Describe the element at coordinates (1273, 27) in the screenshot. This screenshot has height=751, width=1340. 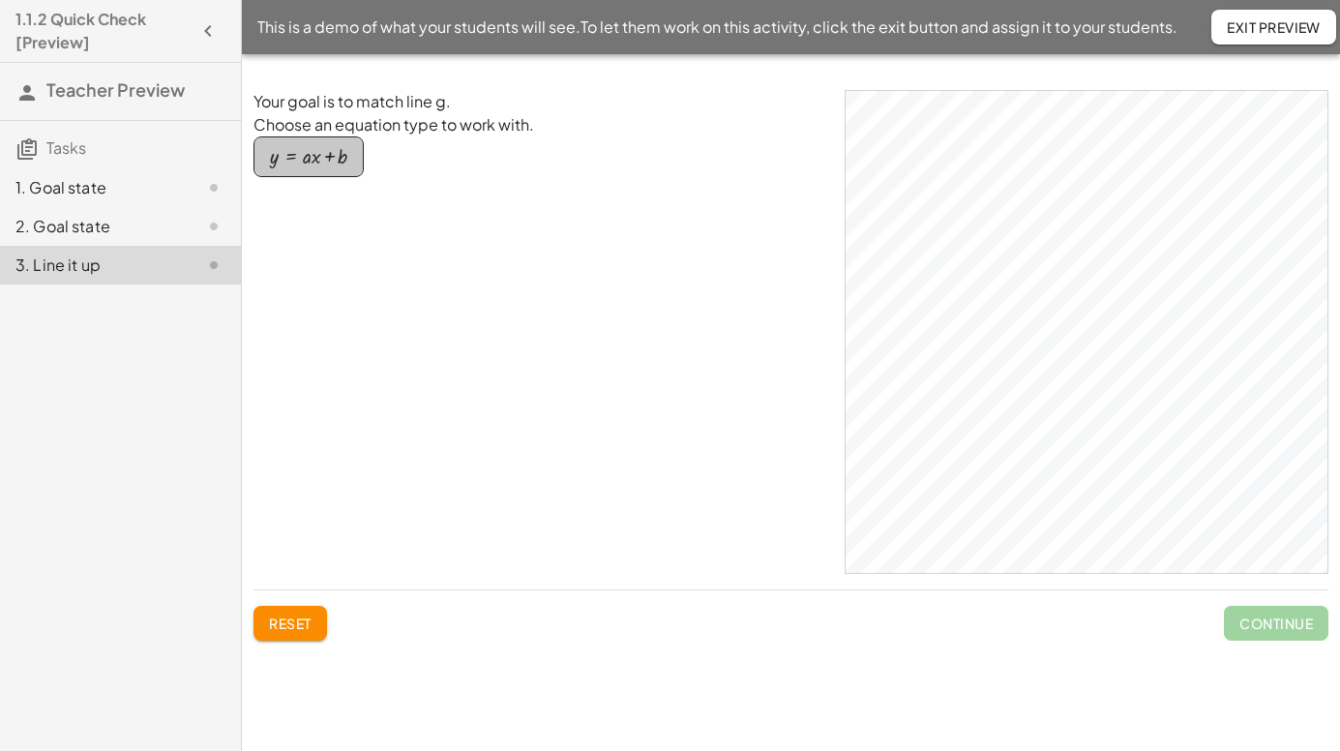
I see `span: Exit Preview` at that location.